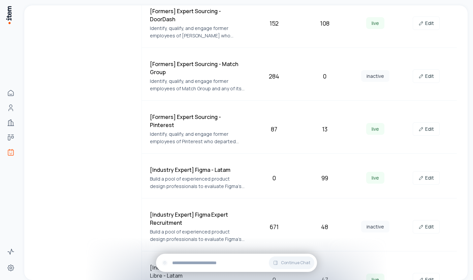  Describe the element at coordinates (9, 15) in the screenshot. I see `img: Item Brain Logo` at that location.